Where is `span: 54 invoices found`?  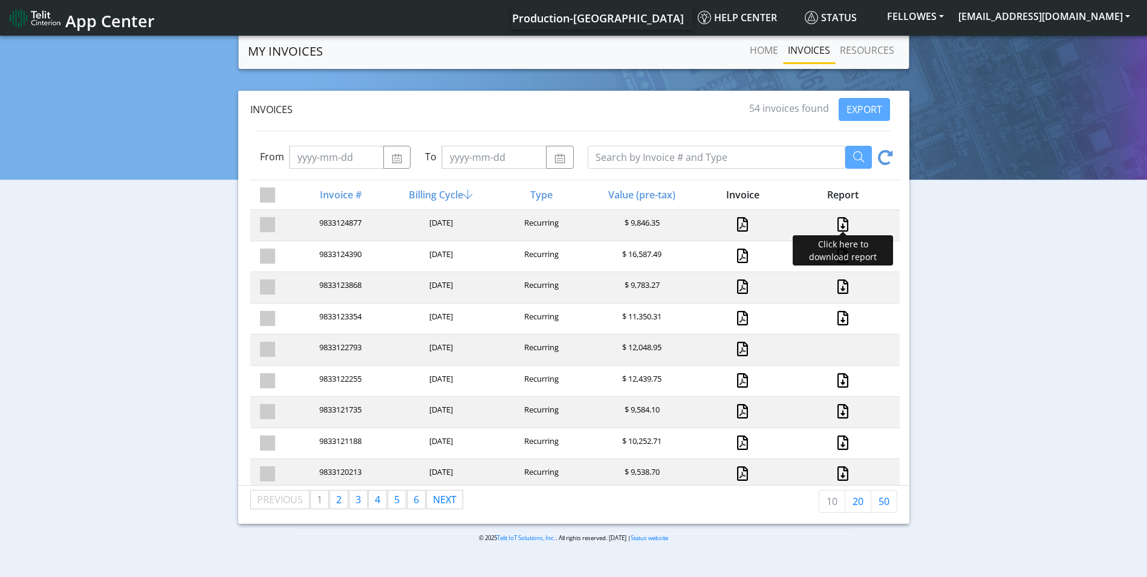 span: 54 invoices found is located at coordinates (789, 108).